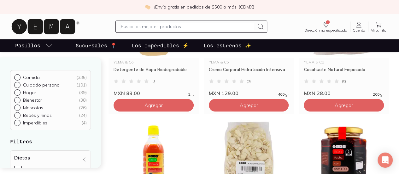 This screenshot has height=174, width=399. What do you see at coordinates (204, 7) in the screenshot?
I see `p: ¡Envío gratis en pedidos de $500 o más! (CDMX)` at bounding box center [204, 7].